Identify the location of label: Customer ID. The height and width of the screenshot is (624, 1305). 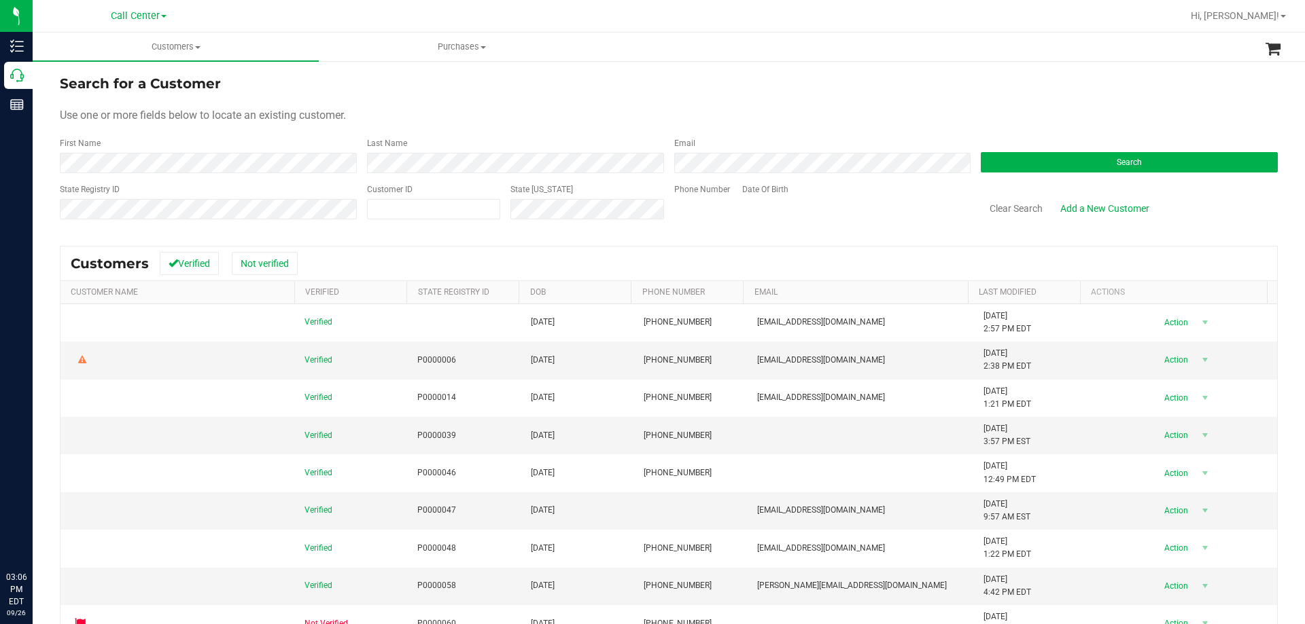
(389, 190).